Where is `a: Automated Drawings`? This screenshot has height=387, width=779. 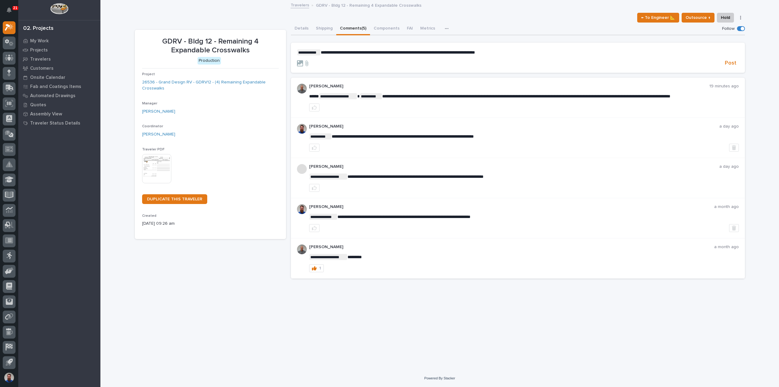
a: Automated Drawings is located at coordinates (59, 96).